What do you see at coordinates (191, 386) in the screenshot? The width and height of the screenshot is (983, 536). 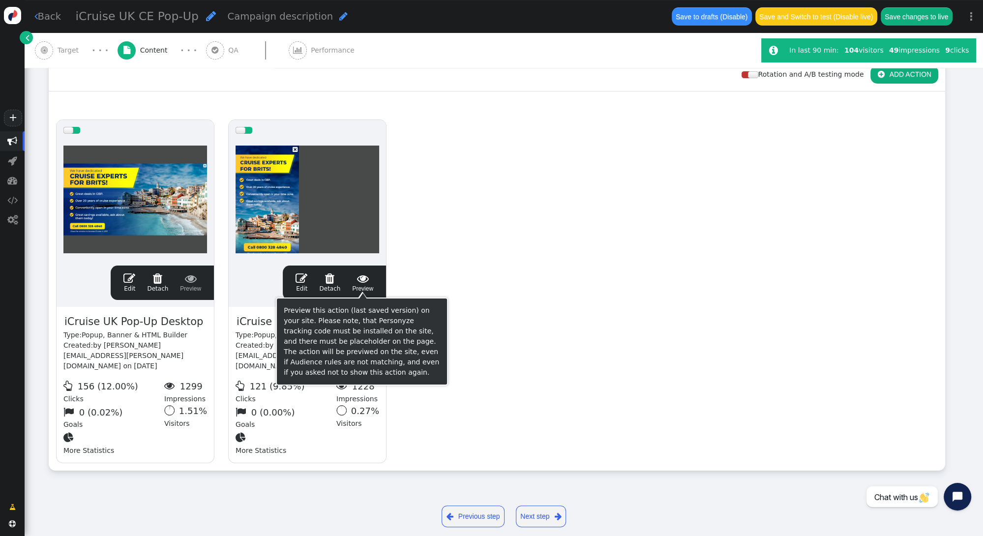 I see `span: 1299` at bounding box center [191, 386].